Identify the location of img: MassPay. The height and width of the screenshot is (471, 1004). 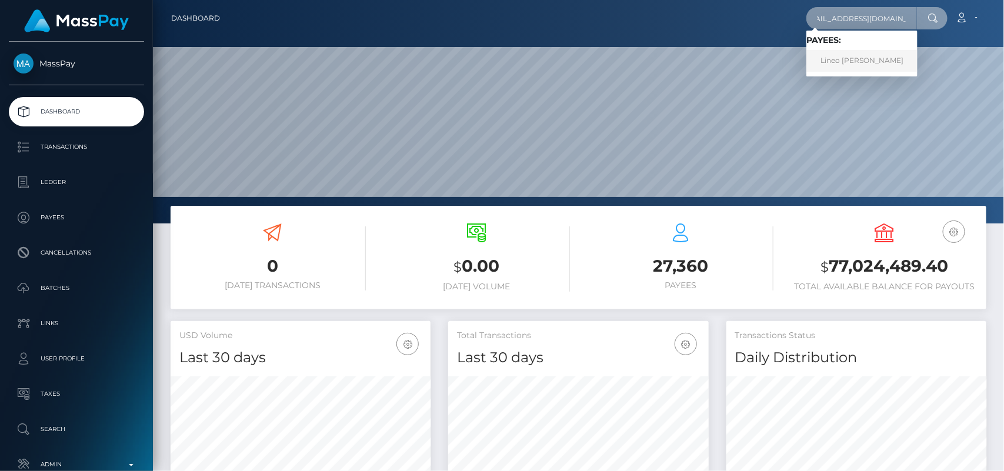
(24, 64).